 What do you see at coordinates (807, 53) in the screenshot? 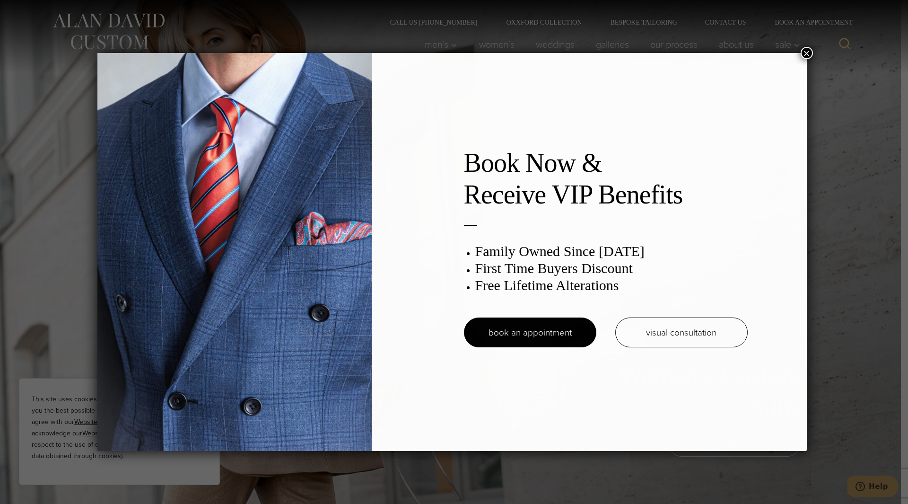
I see `button: Close` at bounding box center [807, 53].